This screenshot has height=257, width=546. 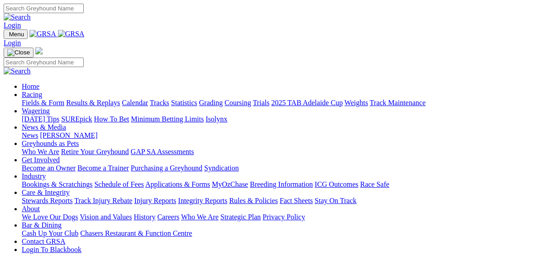 I want to click on a: Race Safe, so click(x=374, y=184).